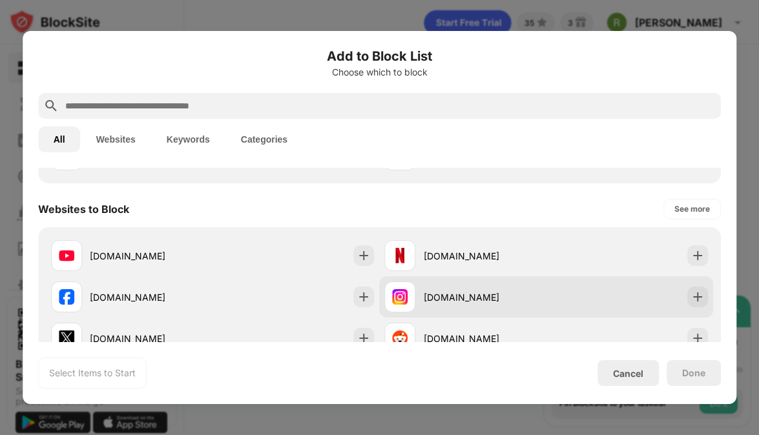  What do you see at coordinates (92, 373) in the screenshot?
I see `div: Select Items to Start` at bounding box center [92, 373].